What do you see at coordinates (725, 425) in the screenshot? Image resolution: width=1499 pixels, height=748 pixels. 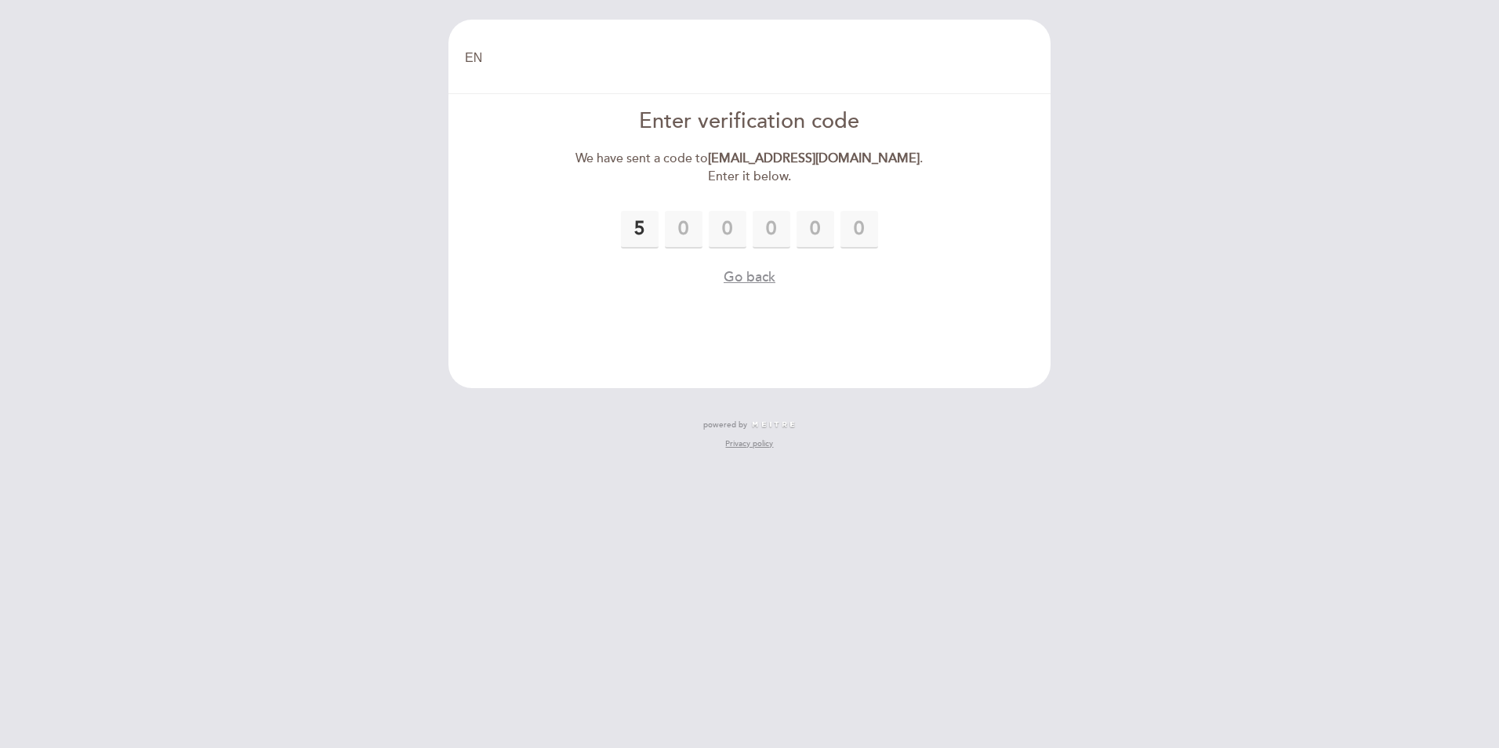 I see `span: powered by` at bounding box center [725, 425].